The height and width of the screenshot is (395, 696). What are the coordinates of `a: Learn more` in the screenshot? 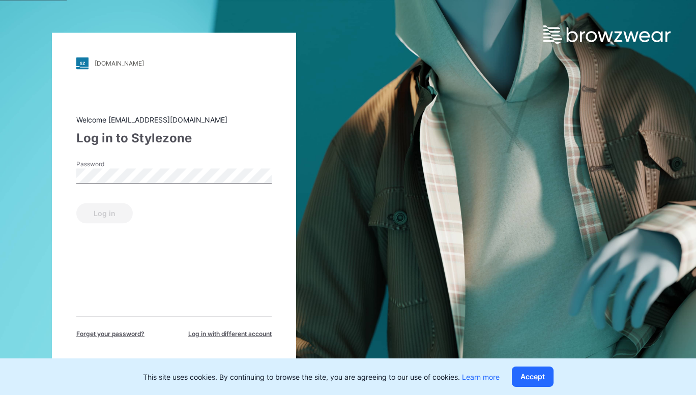 It's located at (481, 377).